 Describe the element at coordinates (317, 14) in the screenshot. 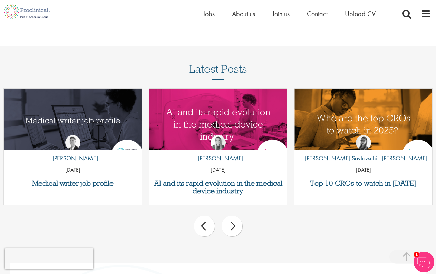

I see `span: Contact` at that location.